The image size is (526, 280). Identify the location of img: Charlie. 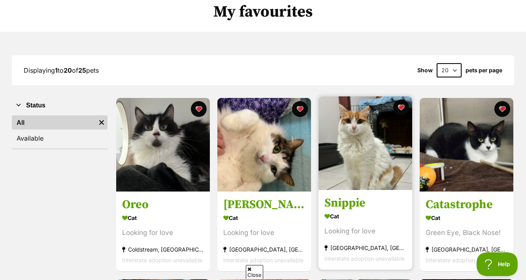
(264, 145).